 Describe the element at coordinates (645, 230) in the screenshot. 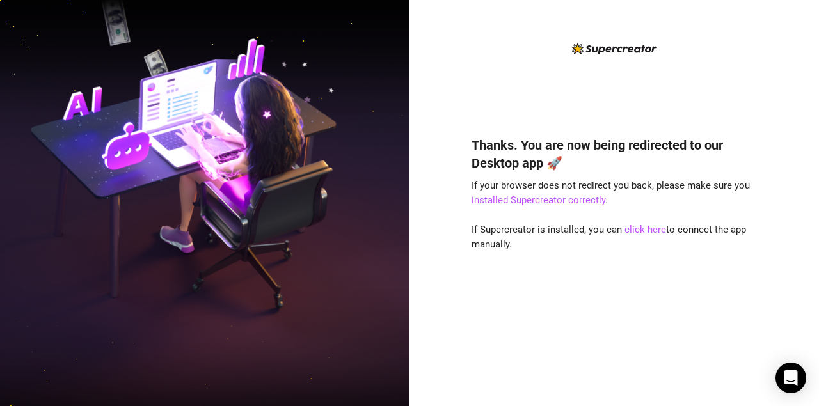

I see `a: click here` at that location.